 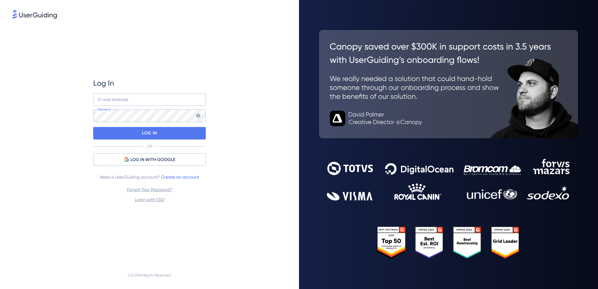 I want to click on img: 8faab4ba6bc7696a72372aa768b0286c.svg, so click(x=35, y=14).